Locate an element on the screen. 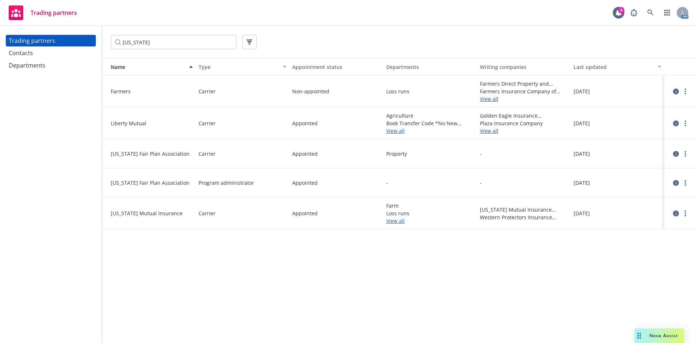 Image resolution: width=697 pixels, height=343 pixels. span: Book Transfer Code *No New Business* is located at coordinates (430, 123).